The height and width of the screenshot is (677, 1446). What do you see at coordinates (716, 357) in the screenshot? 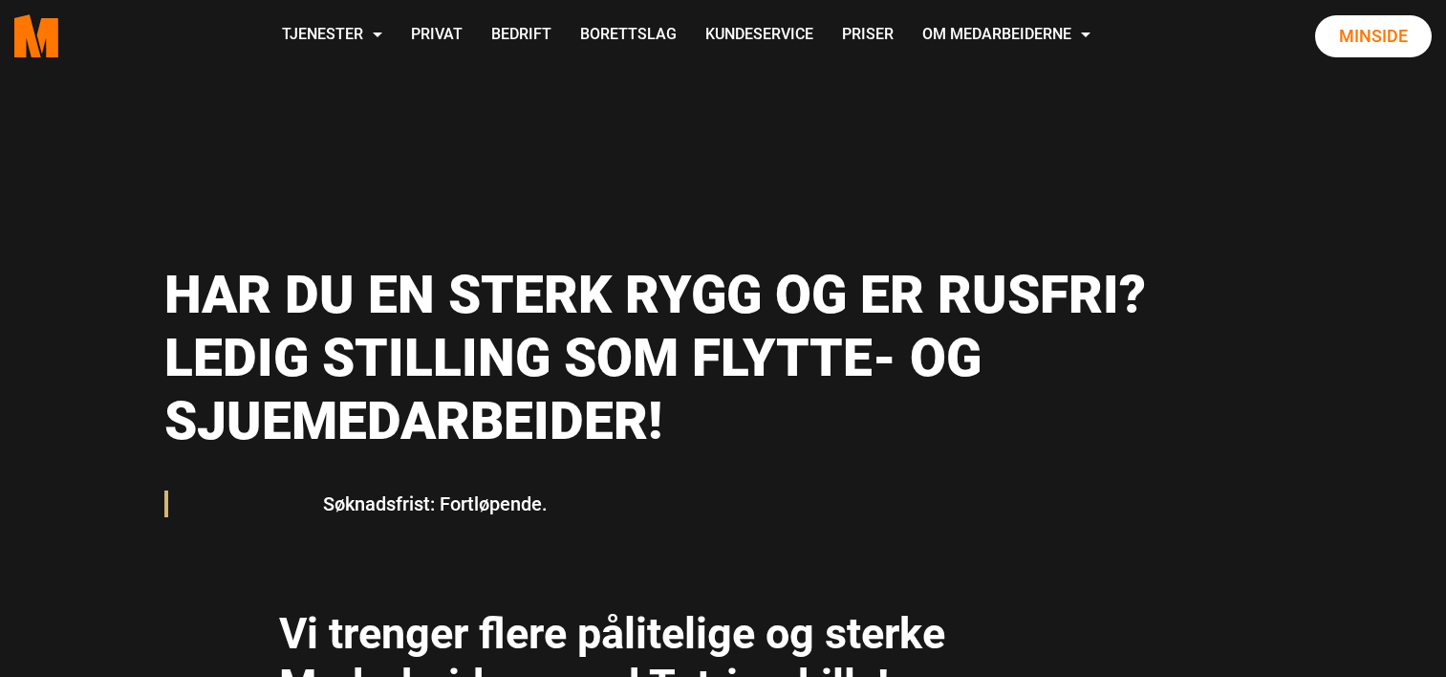
I see `h1: Har du en sterk rygg og er rusfri? Ledig stilling som flytte- og sjuemedarbeider!` at bounding box center [716, 357].